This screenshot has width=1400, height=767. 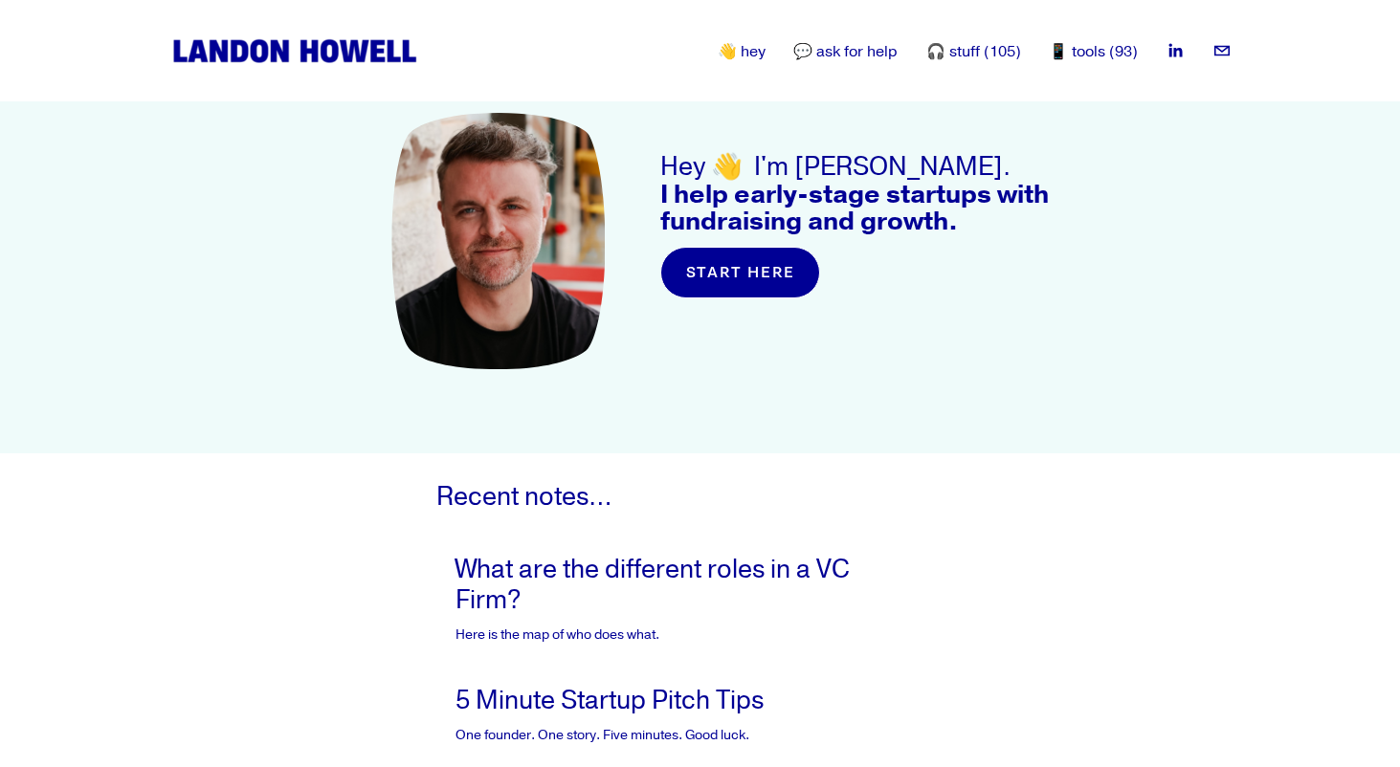 What do you see at coordinates (699, 497) in the screenshot?
I see `h3: Recent notes…` at bounding box center [699, 497].